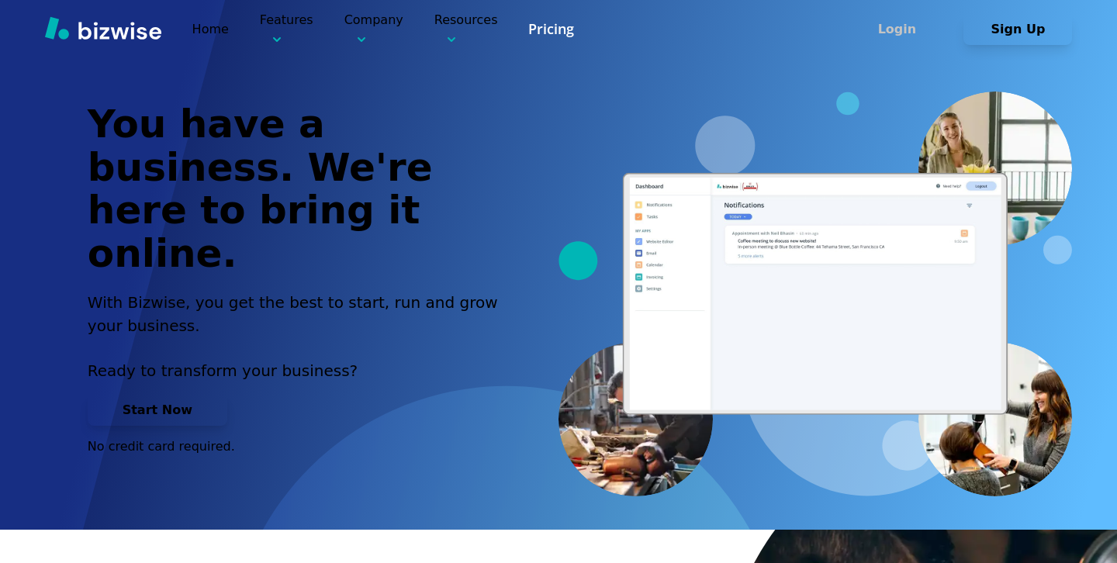  Describe the element at coordinates (1017, 29) in the screenshot. I see `button: Sign Up` at that location.